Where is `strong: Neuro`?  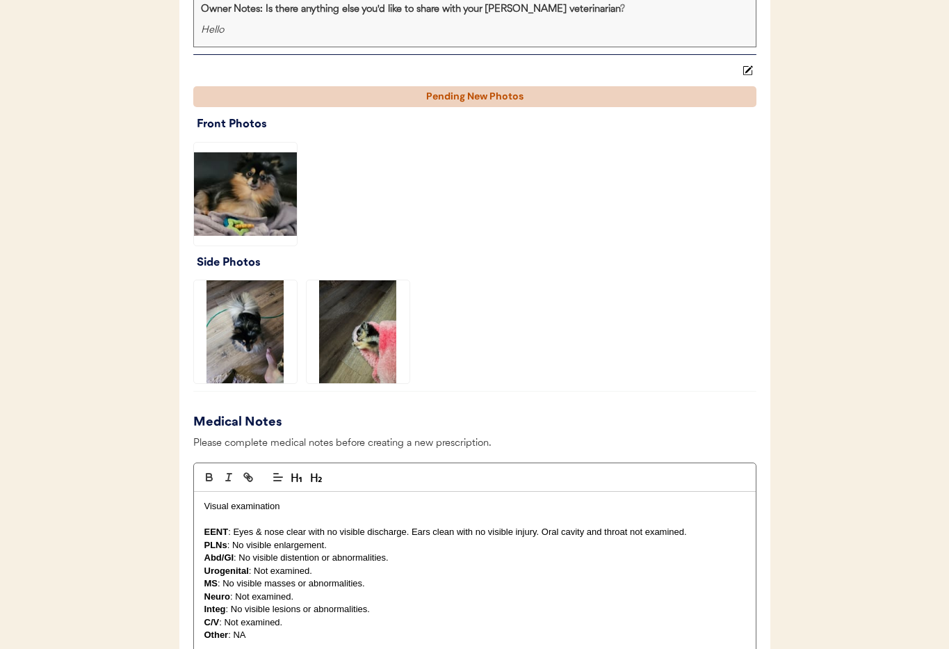 strong: Neuro is located at coordinates (218, 596).